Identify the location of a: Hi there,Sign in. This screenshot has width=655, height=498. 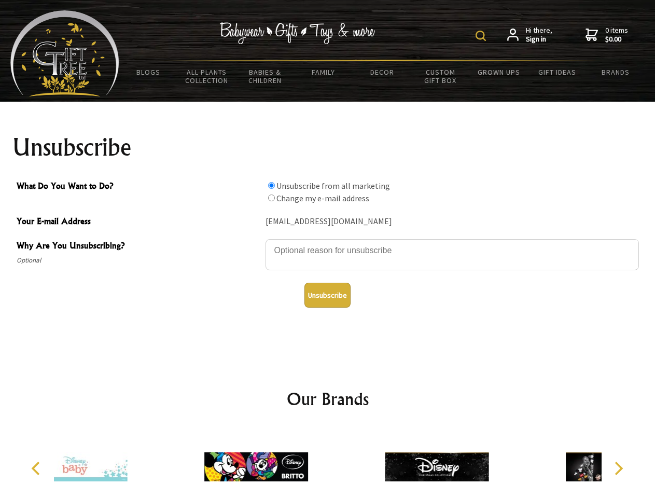
(530, 35).